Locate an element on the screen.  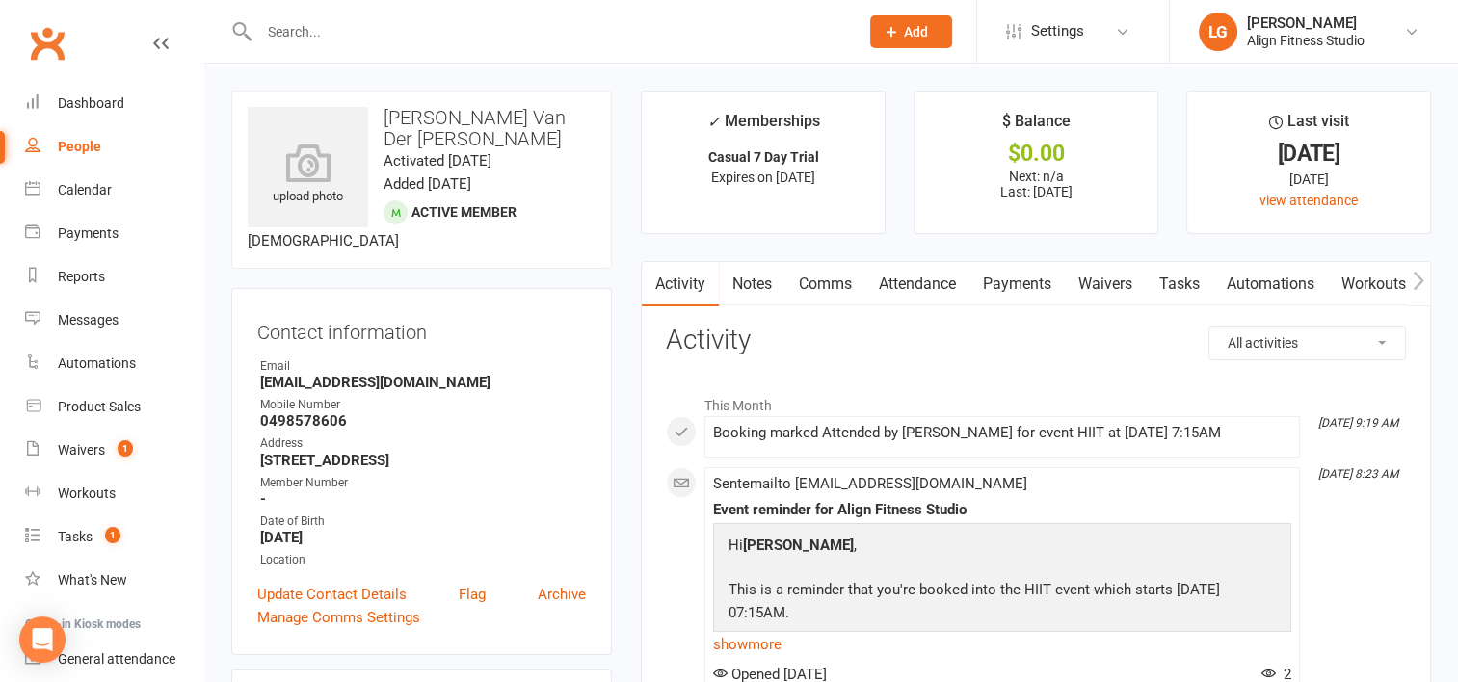
a: Waivers is located at coordinates (1105, 284).